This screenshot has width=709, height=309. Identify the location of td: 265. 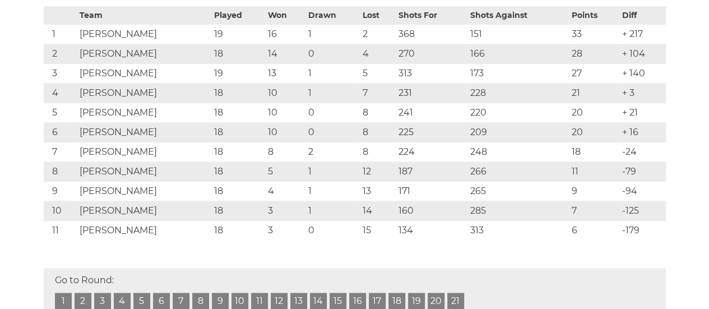
(518, 191).